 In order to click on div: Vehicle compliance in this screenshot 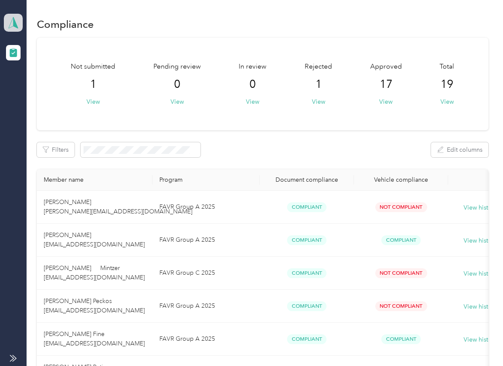, I will do `click(401, 179)`.